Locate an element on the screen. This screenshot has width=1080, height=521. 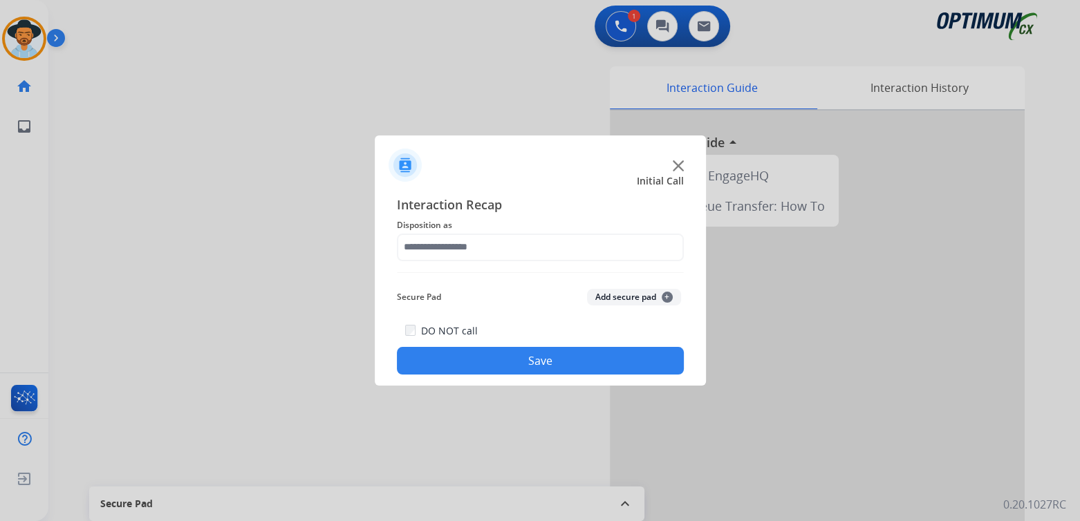
span: Initial Call is located at coordinates (660, 181).